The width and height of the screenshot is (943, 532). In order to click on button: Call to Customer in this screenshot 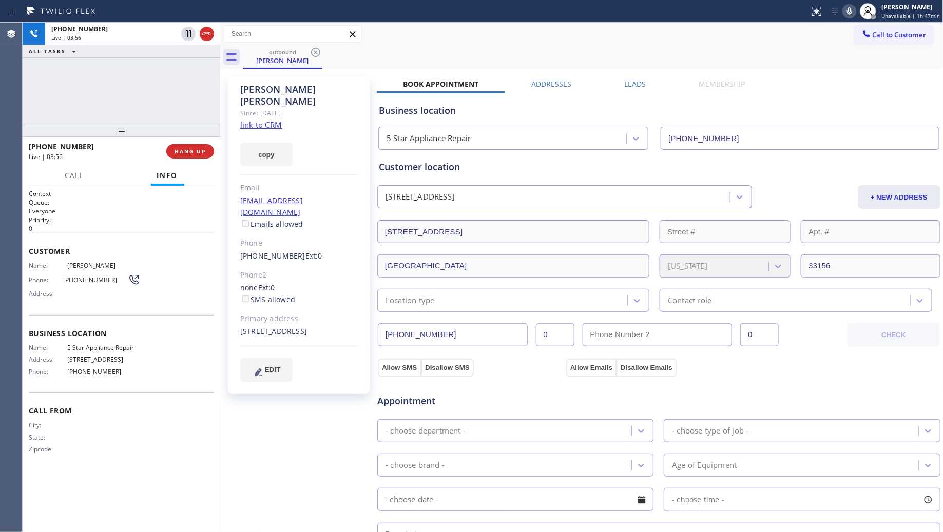, I will do `click(894, 35)`.